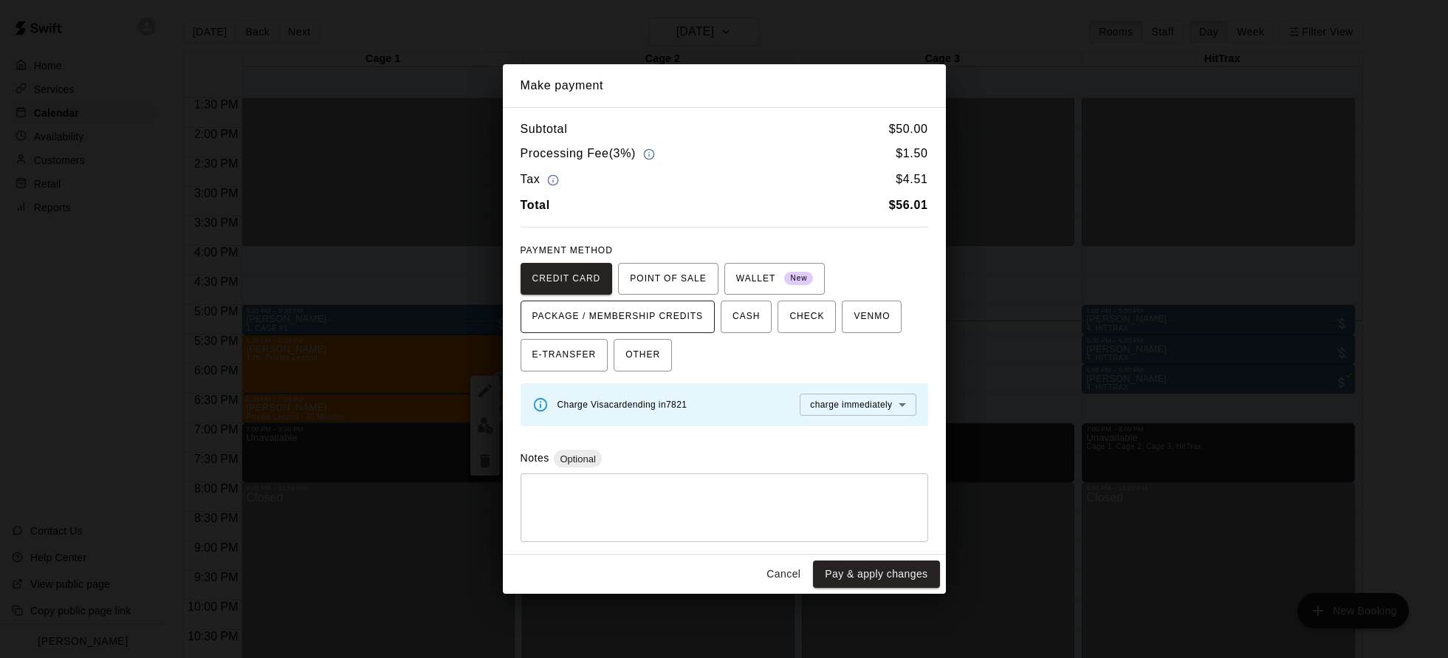 The height and width of the screenshot is (658, 1448). What do you see at coordinates (911, 179) in the screenshot?
I see `h6: $ 4.51` at bounding box center [911, 179].